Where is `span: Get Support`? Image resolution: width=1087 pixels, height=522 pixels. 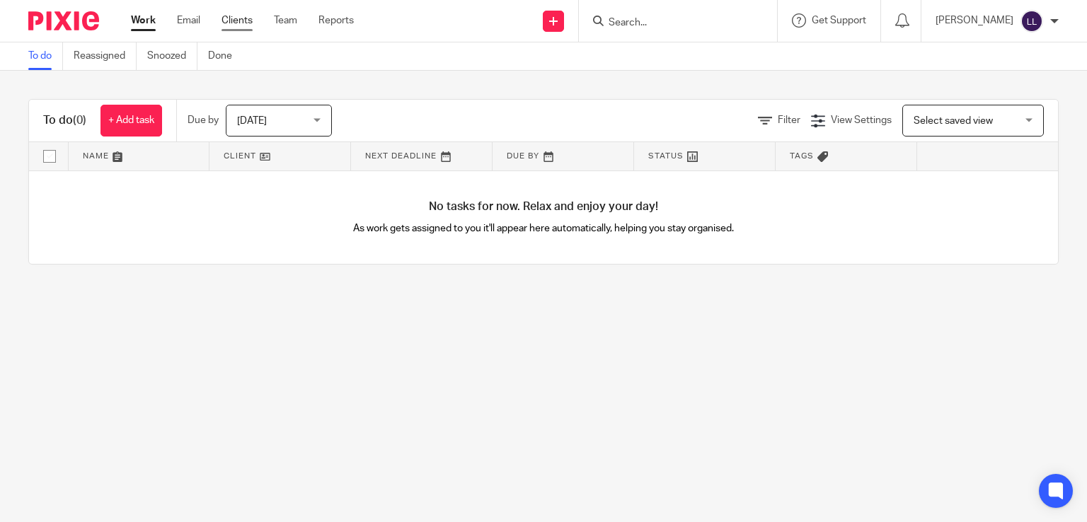
span: Get Support is located at coordinates (838, 21).